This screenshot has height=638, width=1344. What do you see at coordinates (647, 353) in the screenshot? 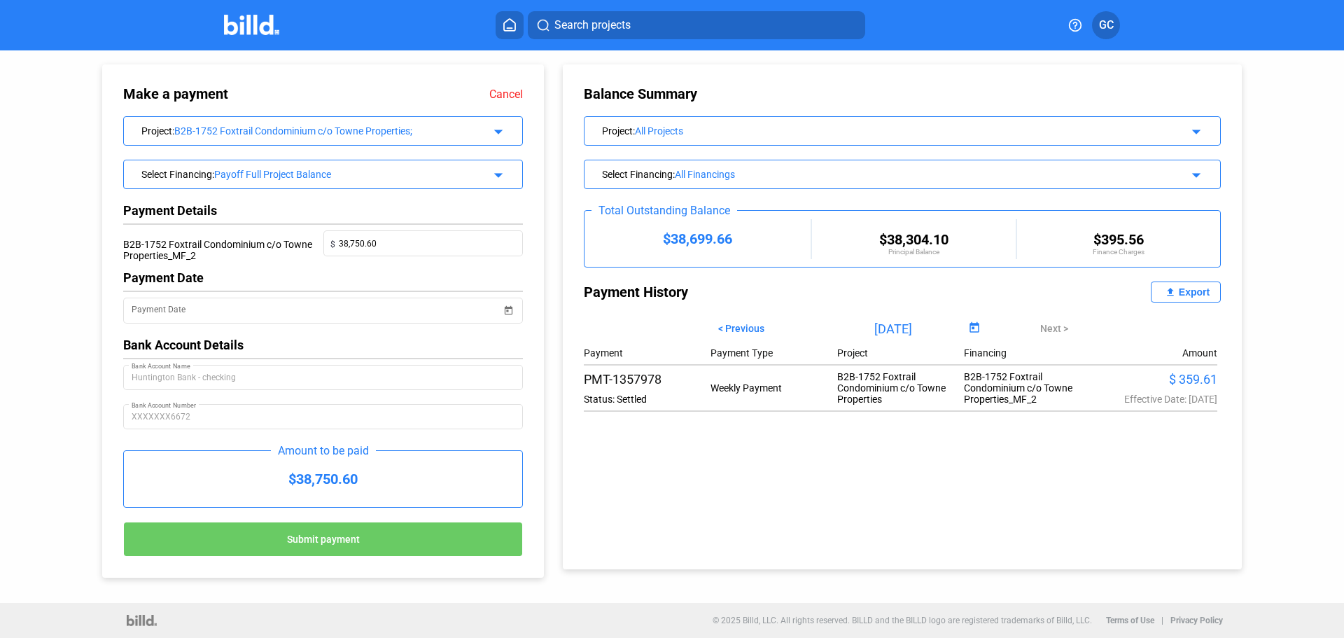
I see `div: Payment` at bounding box center [647, 353].